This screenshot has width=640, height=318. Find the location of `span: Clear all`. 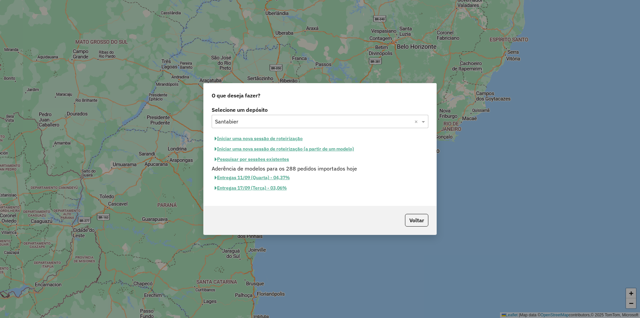

span: Clear all is located at coordinates (417, 121).